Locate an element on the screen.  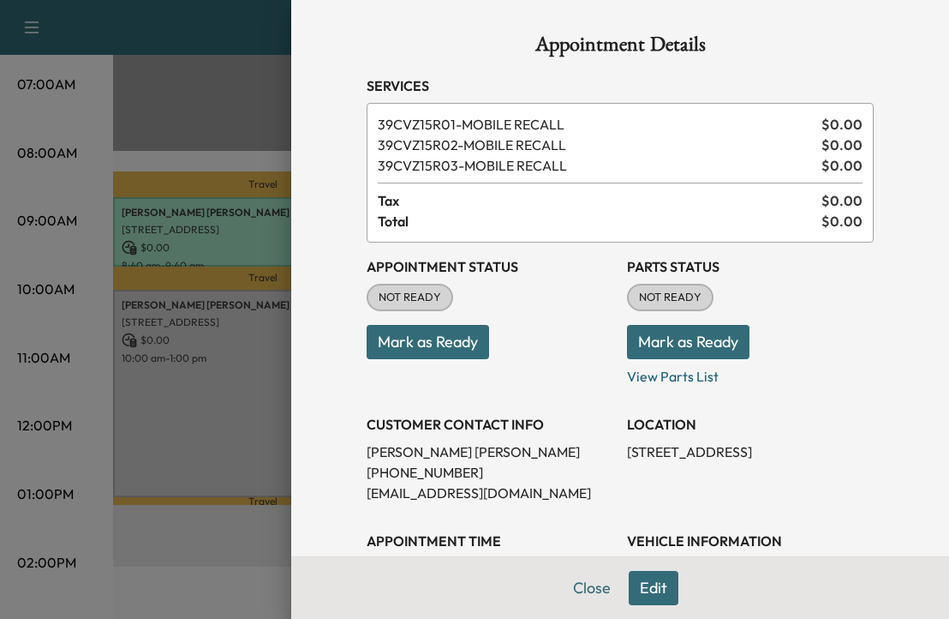
h3: Parts Status is located at coordinates (751, 266).